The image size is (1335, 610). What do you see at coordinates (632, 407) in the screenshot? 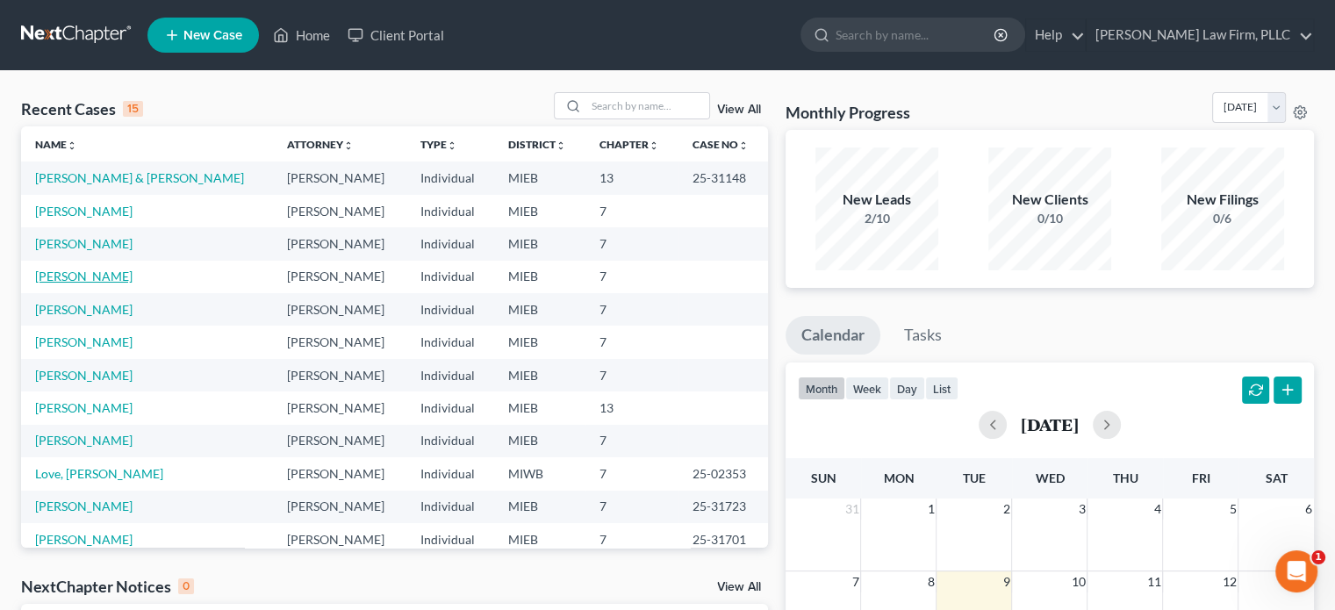
I see `td: 13` at bounding box center [632, 407].